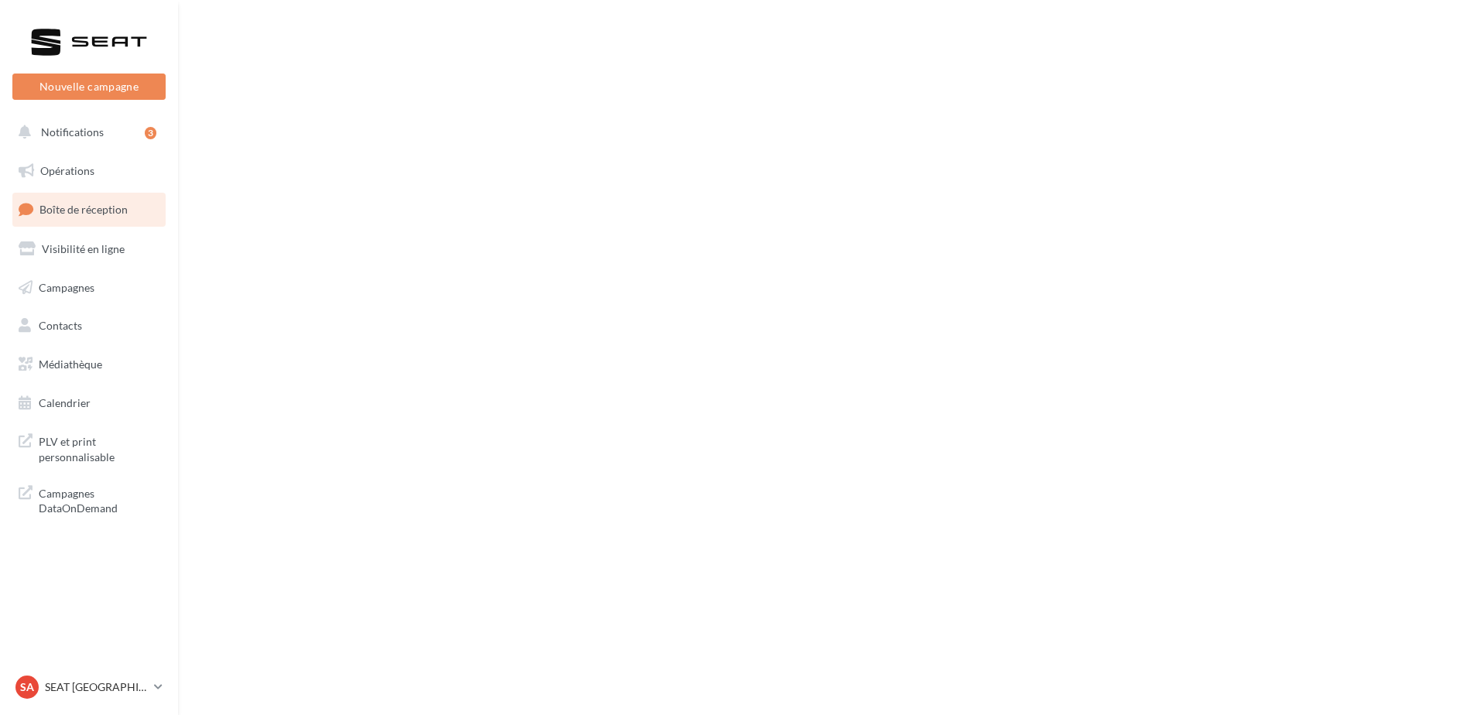 The width and height of the screenshot is (1480, 715). I want to click on span: Opérations, so click(67, 170).